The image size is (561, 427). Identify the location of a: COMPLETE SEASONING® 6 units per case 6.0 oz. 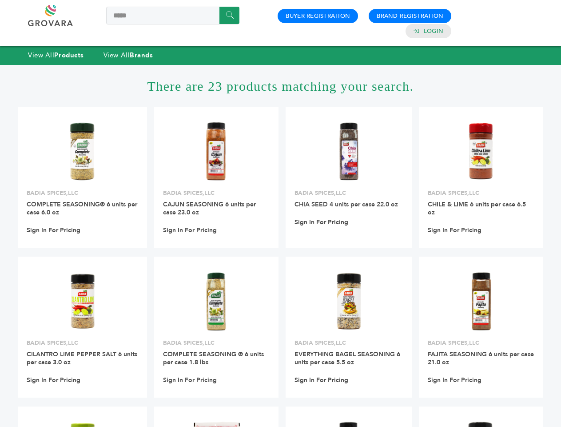
(82, 208).